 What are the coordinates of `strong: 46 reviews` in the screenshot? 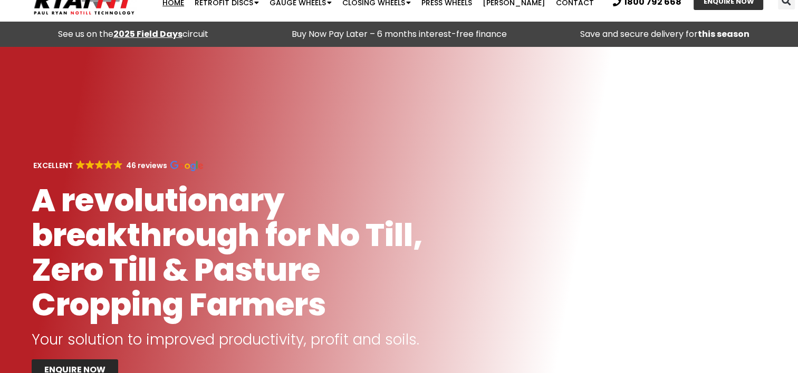 It's located at (147, 166).